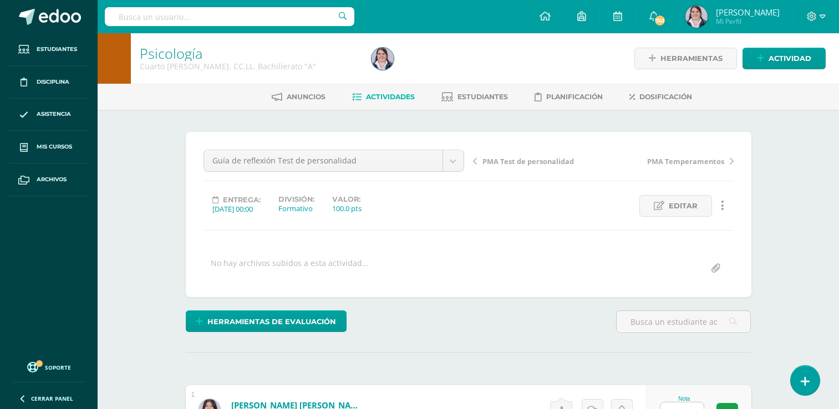  What do you see at coordinates (575, 97) in the screenshot?
I see `span: Planificación` at bounding box center [575, 97].